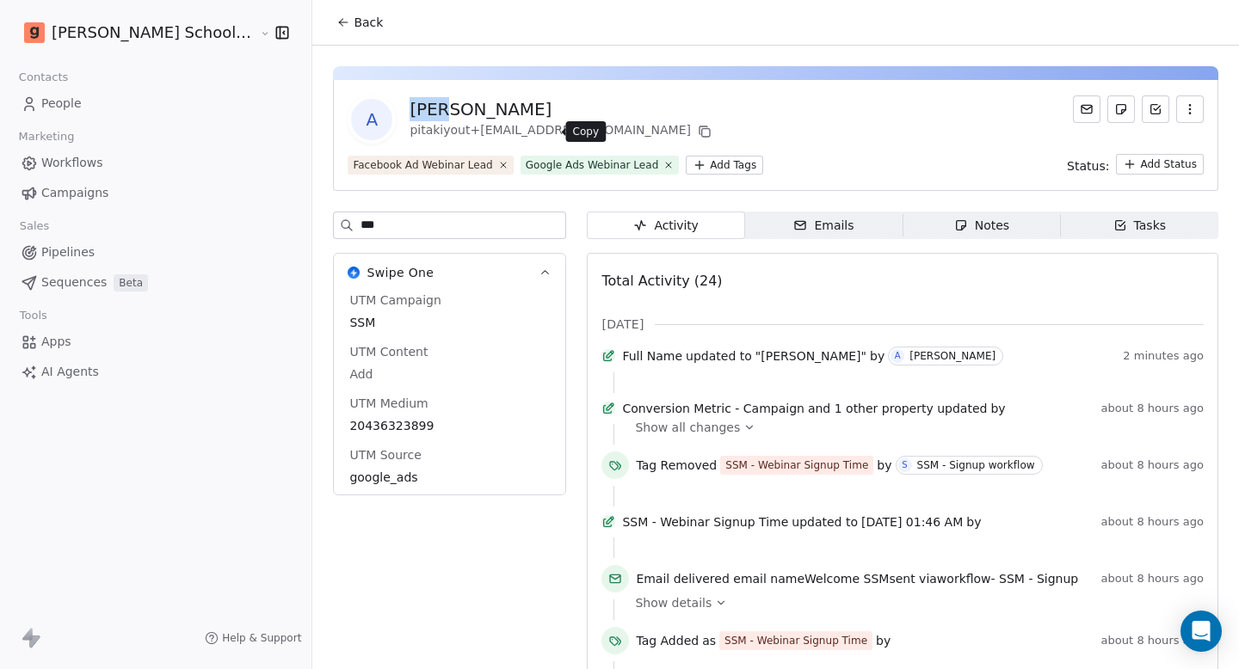 This screenshot has width=1239, height=669. What do you see at coordinates (449, 374) in the screenshot?
I see `span: Add` at bounding box center [449, 374].